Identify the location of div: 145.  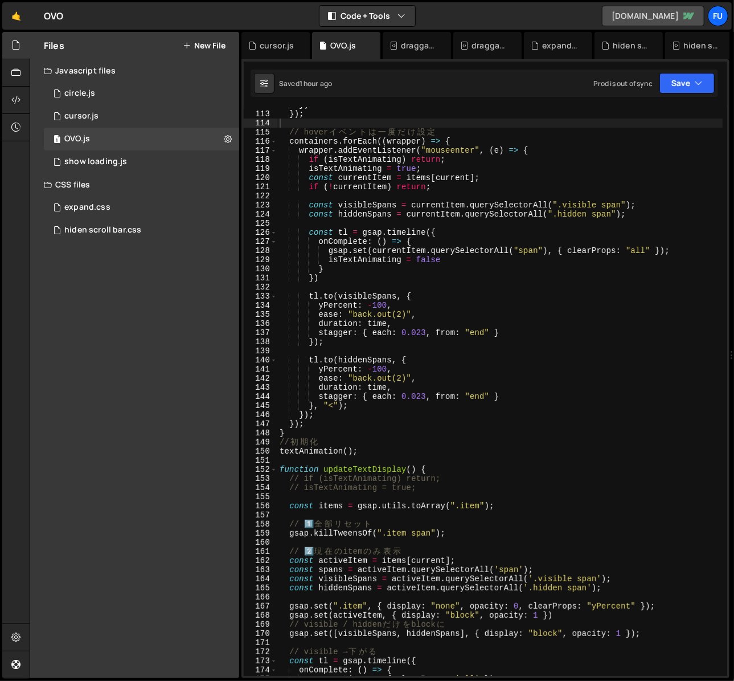
(260, 406).